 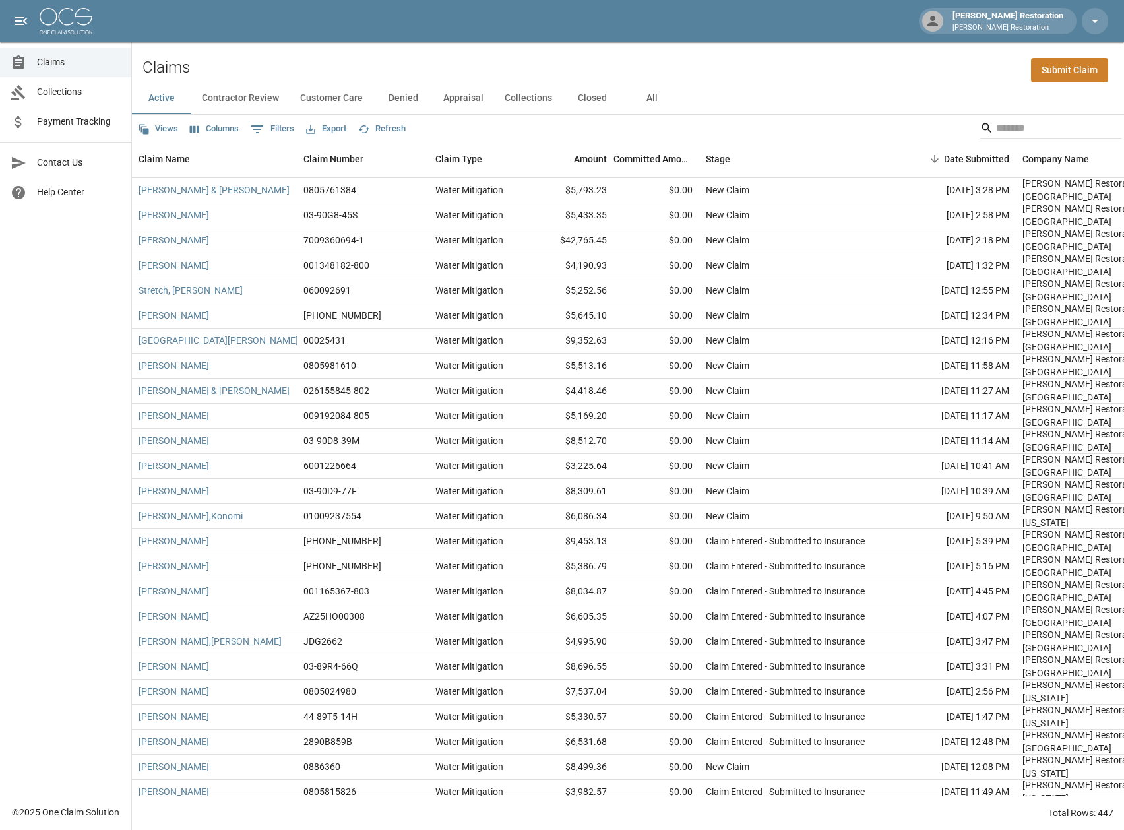 What do you see at coordinates (403, 98) in the screenshot?
I see `button: Denied` at bounding box center [403, 98].